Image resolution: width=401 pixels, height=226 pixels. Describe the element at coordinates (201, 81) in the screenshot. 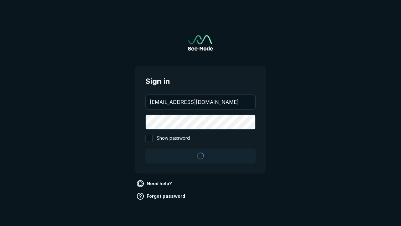

I see `span: Sign in` at that location.